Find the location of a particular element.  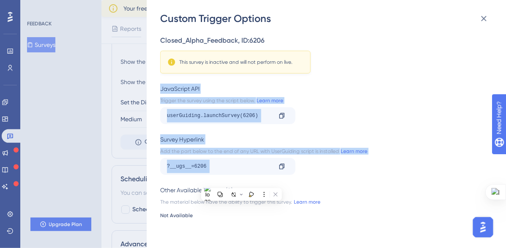

div: JavaScript API is located at coordinates (324, 89).